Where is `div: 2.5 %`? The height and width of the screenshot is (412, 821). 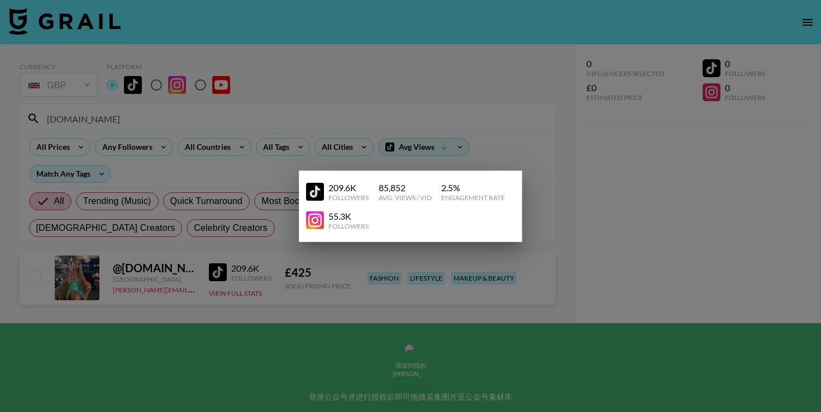
div: 2.5 % is located at coordinates (473, 188).